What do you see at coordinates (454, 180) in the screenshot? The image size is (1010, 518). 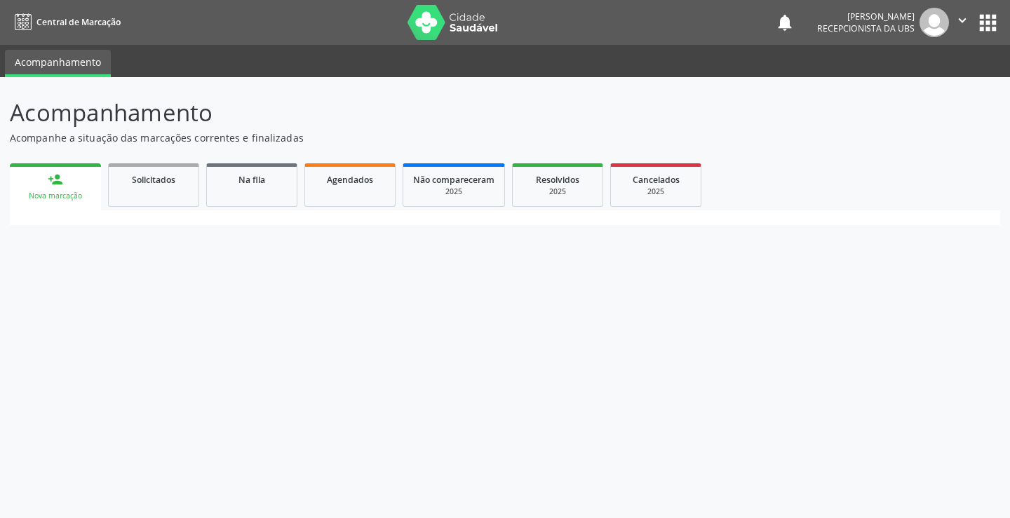 I see `span: Não compareceram` at bounding box center [454, 180].